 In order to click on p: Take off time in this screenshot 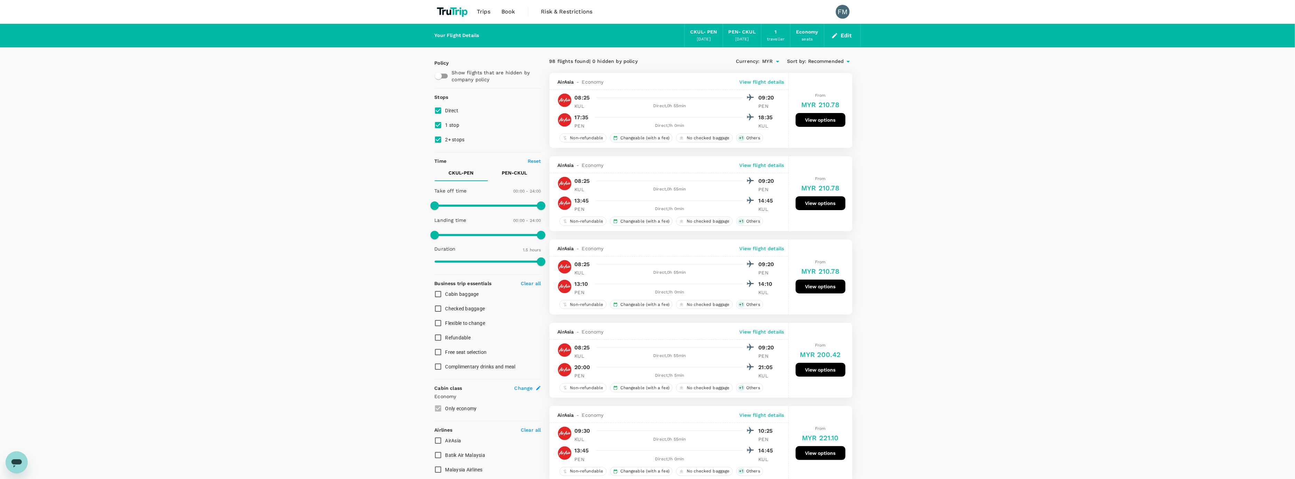, I will do `click(451, 191)`.